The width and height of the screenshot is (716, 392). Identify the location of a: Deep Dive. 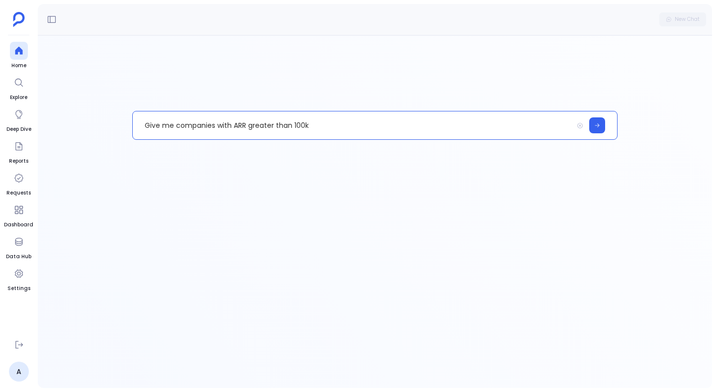
(19, 119).